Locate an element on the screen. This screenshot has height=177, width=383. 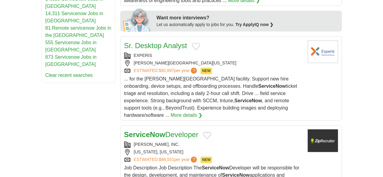
a: Clear recent searches is located at coordinates (69, 75).